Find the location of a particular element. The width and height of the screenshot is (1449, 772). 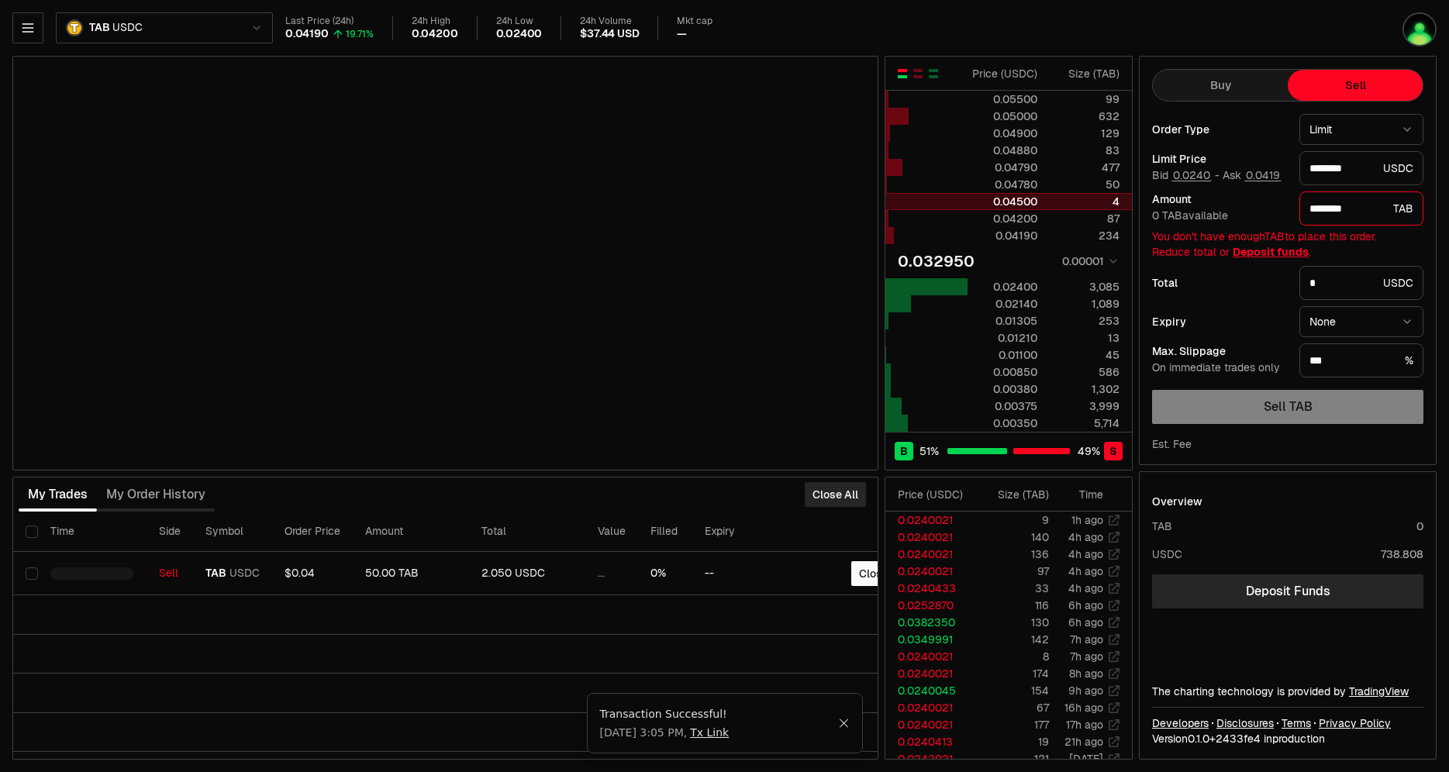

div: 3,999 is located at coordinates (1085, 406).